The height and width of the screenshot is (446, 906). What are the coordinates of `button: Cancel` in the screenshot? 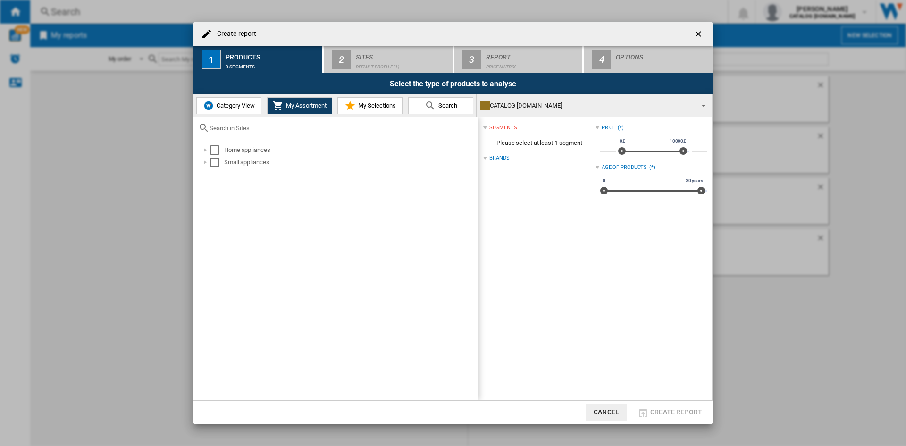 It's located at (606, 412).